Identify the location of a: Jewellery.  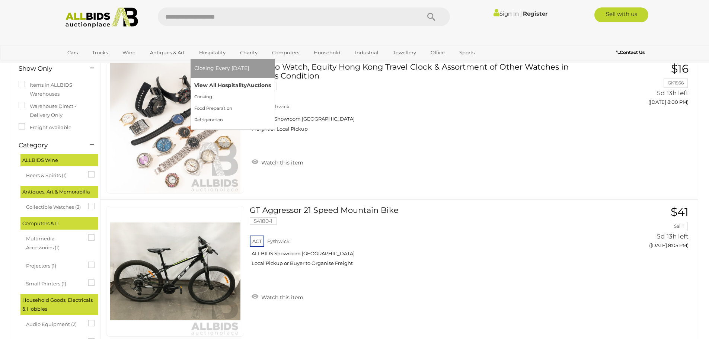
(405, 52).